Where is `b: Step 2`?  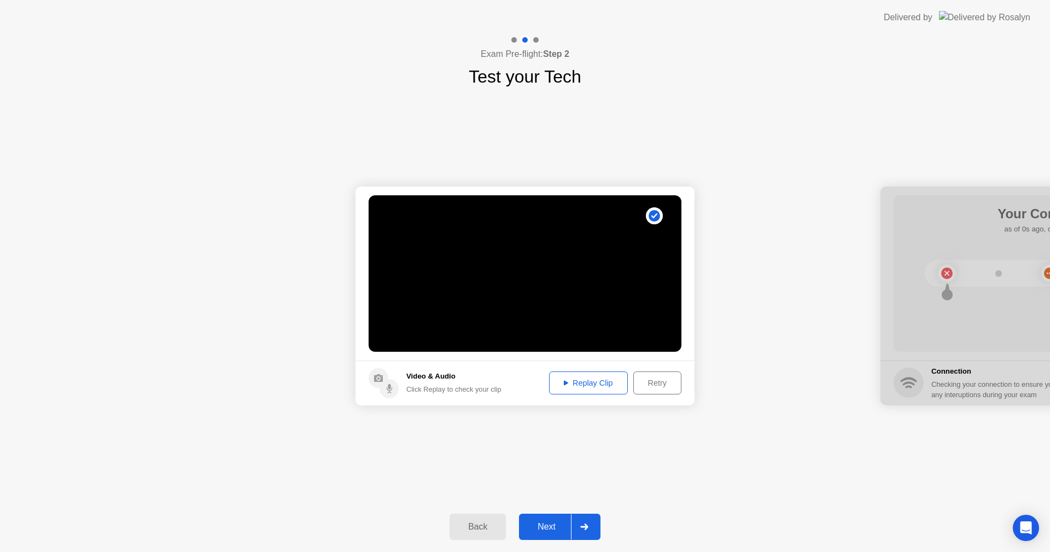 b: Step 2 is located at coordinates (556, 54).